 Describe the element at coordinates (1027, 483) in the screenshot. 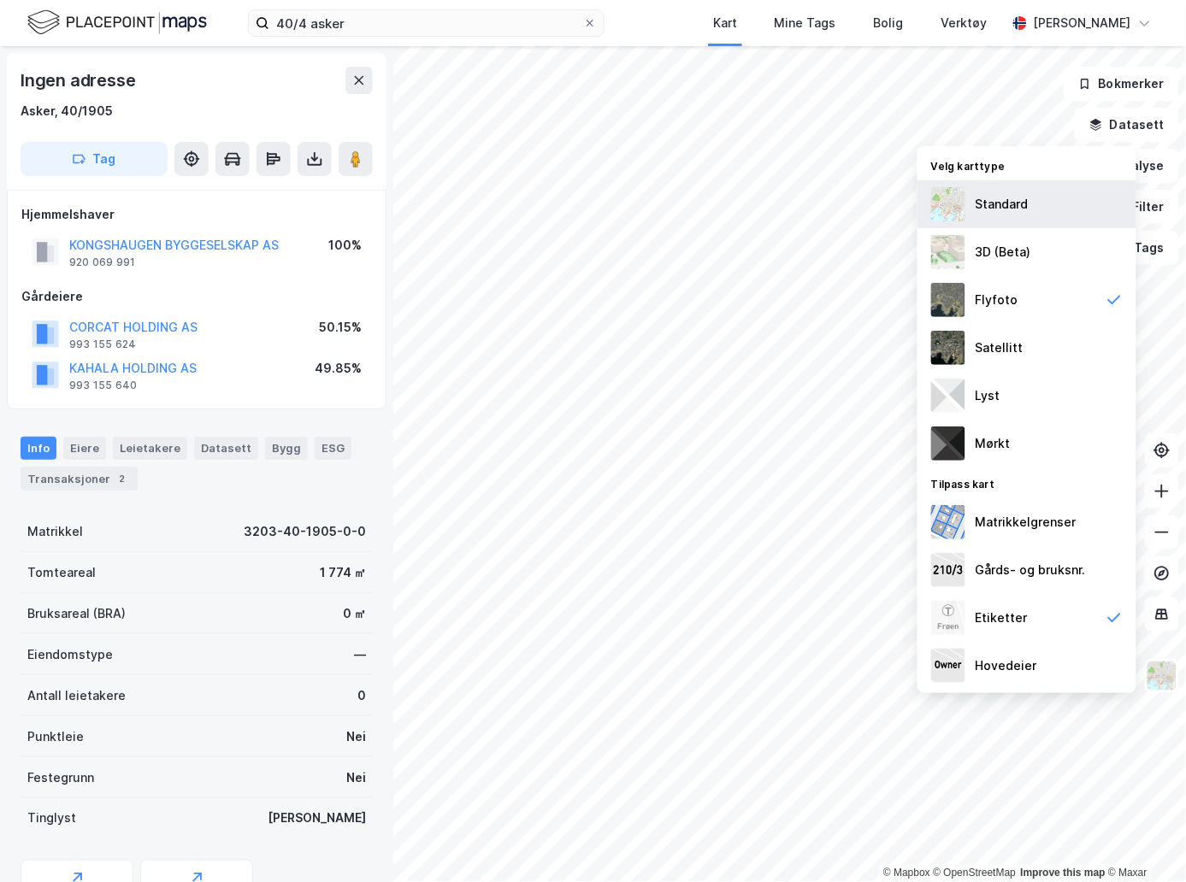

I see `div: Tilpass kart` at that location.